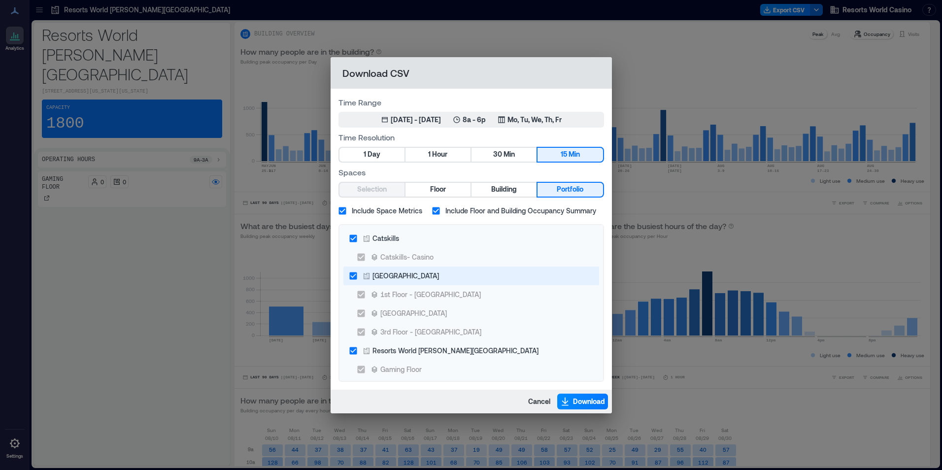 This screenshot has width=942, height=470. What do you see at coordinates (563, 154) in the screenshot?
I see `span: 15` at bounding box center [563, 154].